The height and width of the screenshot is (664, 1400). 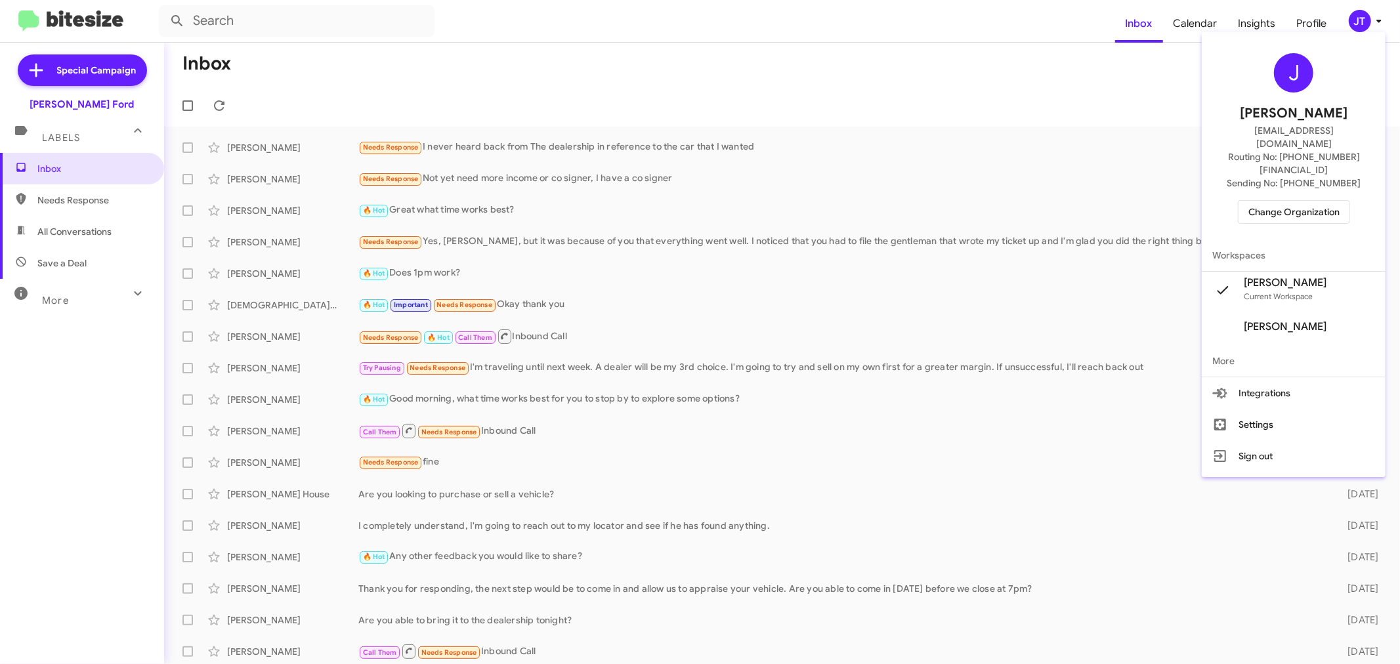 What do you see at coordinates (1278, 296) in the screenshot?
I see `span: Current Workspace` at bounding box center [1278, 296].